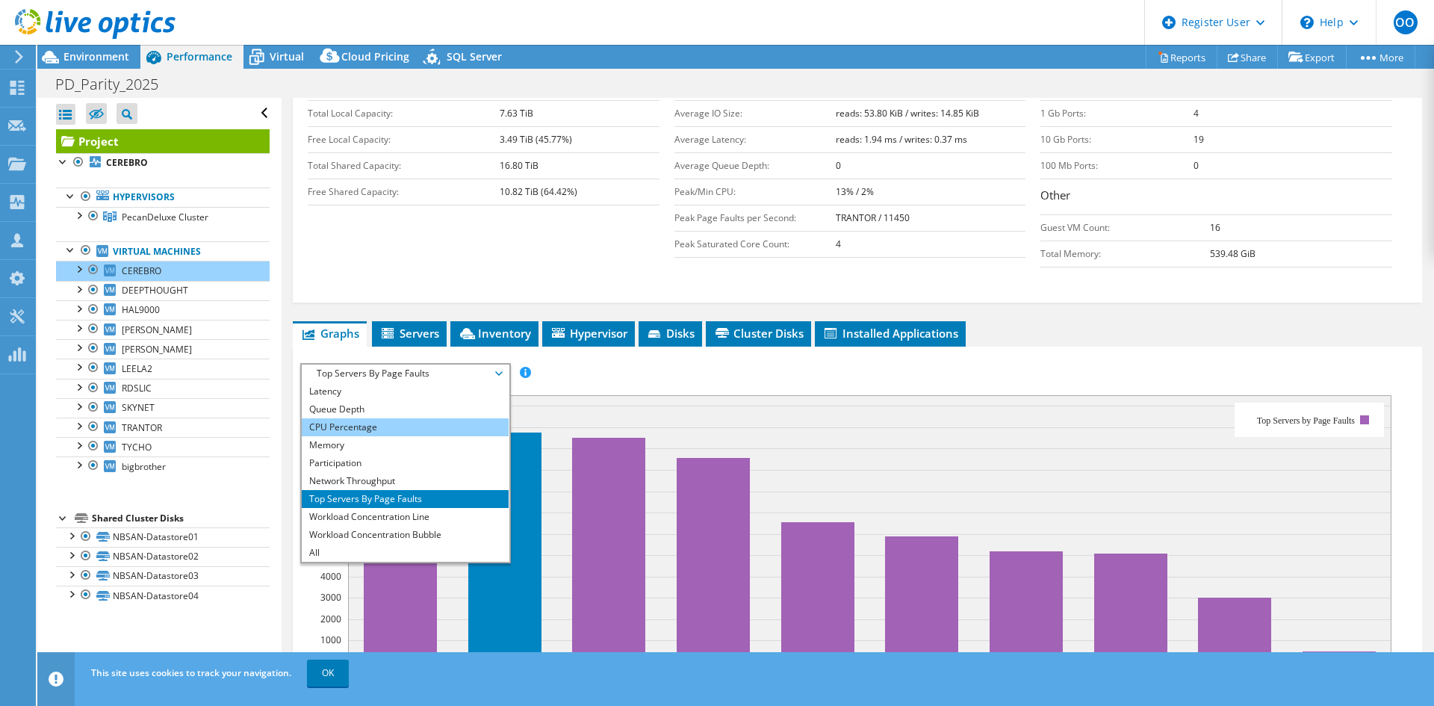 Image resolution: width=1434 pixels, height=706 pixels. Describe the element at coordinates (902, 139) in the screenshot. I see `b: reads: 1.94 ms / writes: 0.37 ms` at that location.